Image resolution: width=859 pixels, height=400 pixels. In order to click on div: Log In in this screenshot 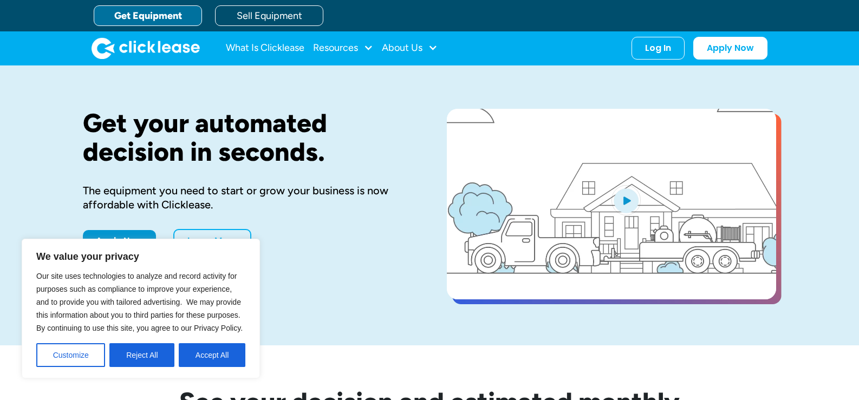, I will do `click(658, 48)`.